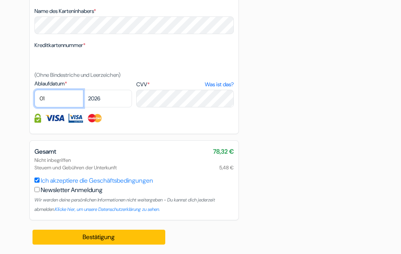 The height and width of the screenshot is (254, 401). What do you see at coordinates (55, 118) in the screenshot?
I see `img: Visa` at bounding box center [55, 118].